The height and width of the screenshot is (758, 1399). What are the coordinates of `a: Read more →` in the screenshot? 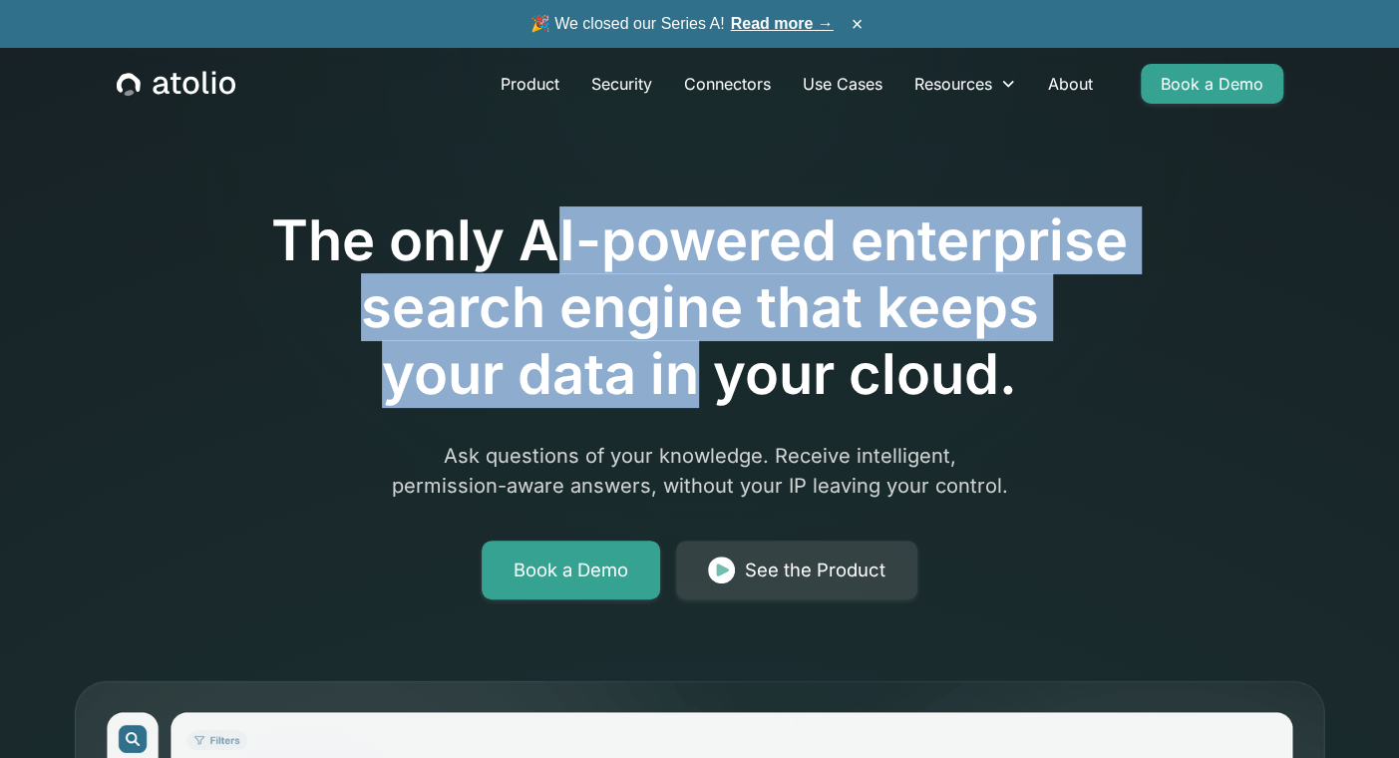 It's located at (782, 23).